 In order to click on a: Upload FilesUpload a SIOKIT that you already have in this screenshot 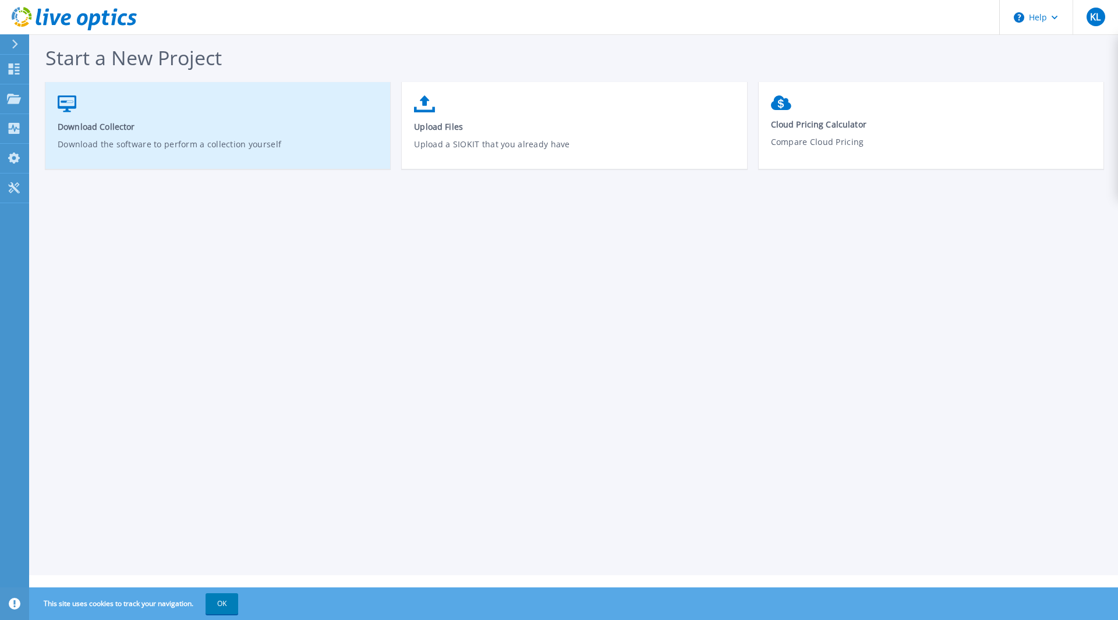, I will do `click(574, 131)`.